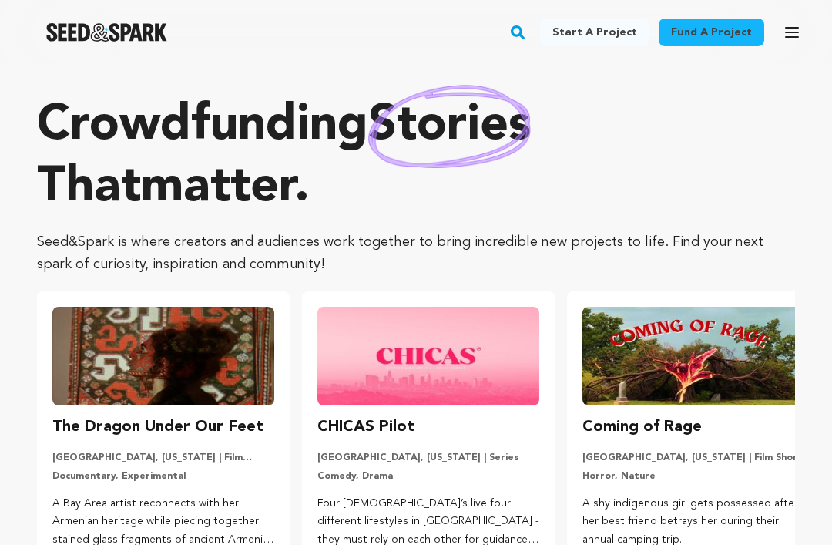  I want to click on p: Seed&Spark is where creators and audiences work together to bring incredible new projects to life..., so click(416, 253).